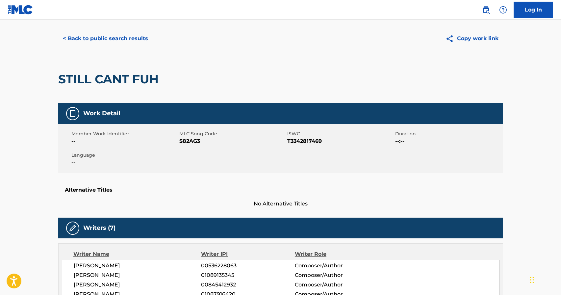 The height and width of the screenshot is (295, 561). Describe the element at coordinates (124, 133) in the screenshot. I see `span: Member Work Identifier` at that location.